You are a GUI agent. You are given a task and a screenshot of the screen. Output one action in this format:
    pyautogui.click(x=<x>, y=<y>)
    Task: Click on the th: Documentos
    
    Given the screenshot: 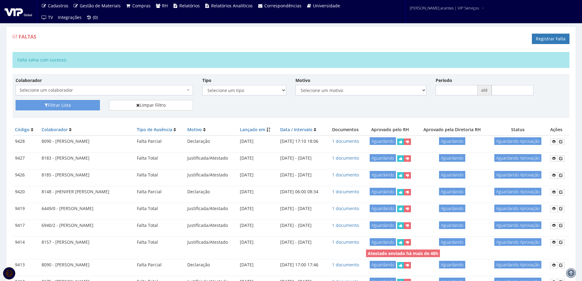 What is the action you would take?
    pyautogui.click(x=346, y=130)
    